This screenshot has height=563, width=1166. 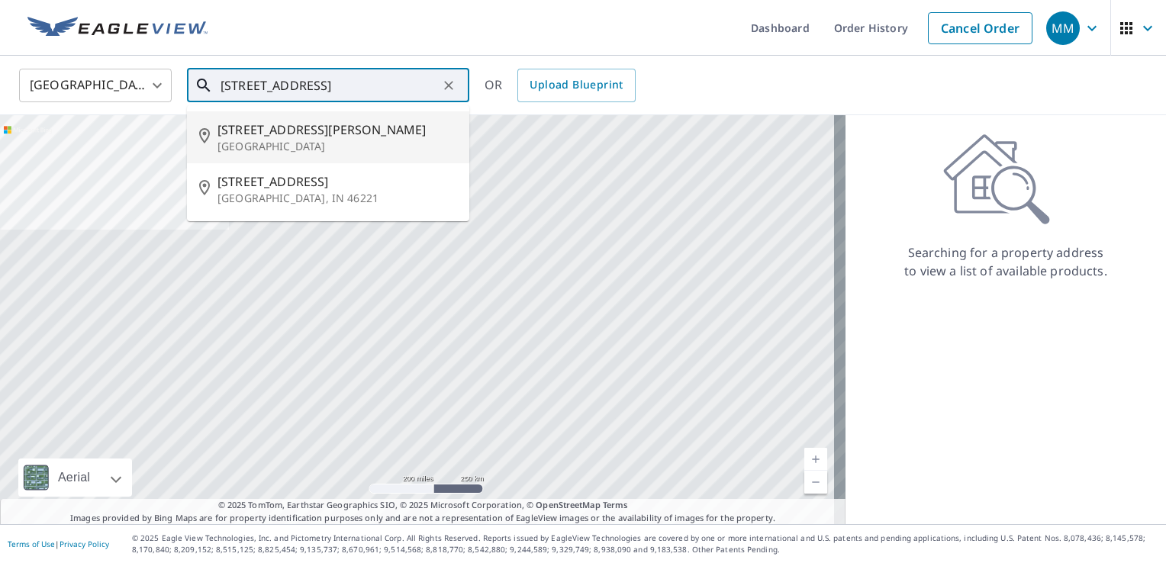 I want to click on a: Current Level 5, Zoom In, so click(x=816, y=459).